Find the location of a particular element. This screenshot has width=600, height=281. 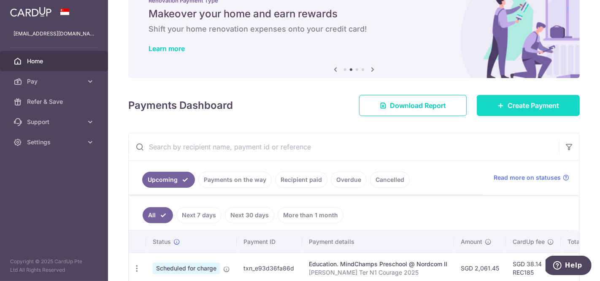

a: Create Payment is located at coordinates (528, 105).